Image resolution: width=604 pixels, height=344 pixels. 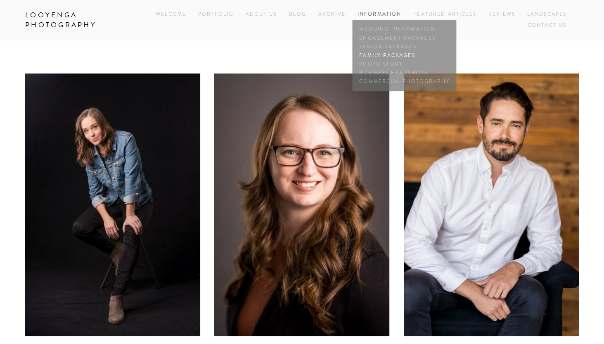 What do you see at coordinates (216, 14) in the screenshot?
I see `a: Portfolio` at bounding box center [216, 14].